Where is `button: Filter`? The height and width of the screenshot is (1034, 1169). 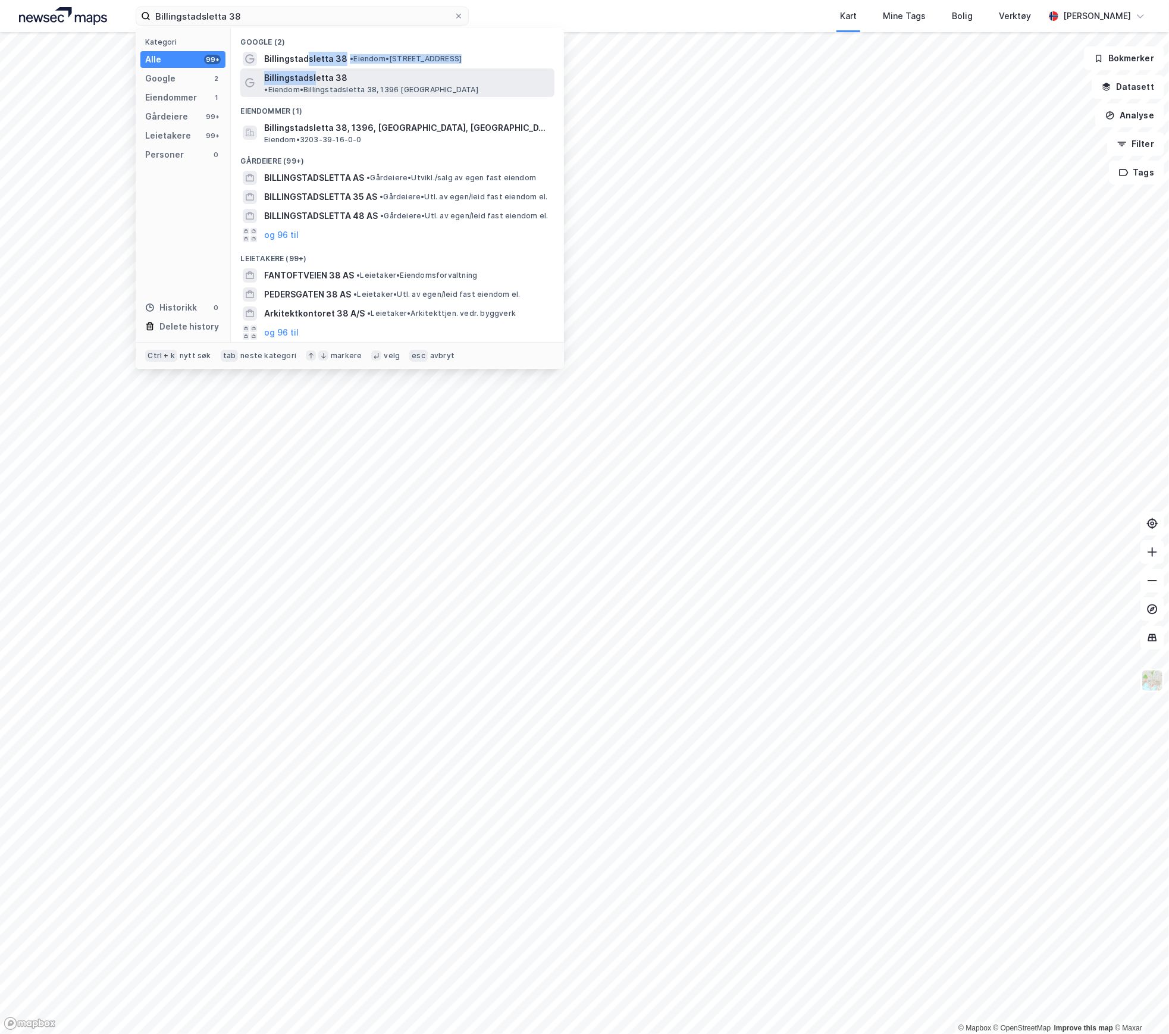
button: Filter is located at coordinates (1136, 144).